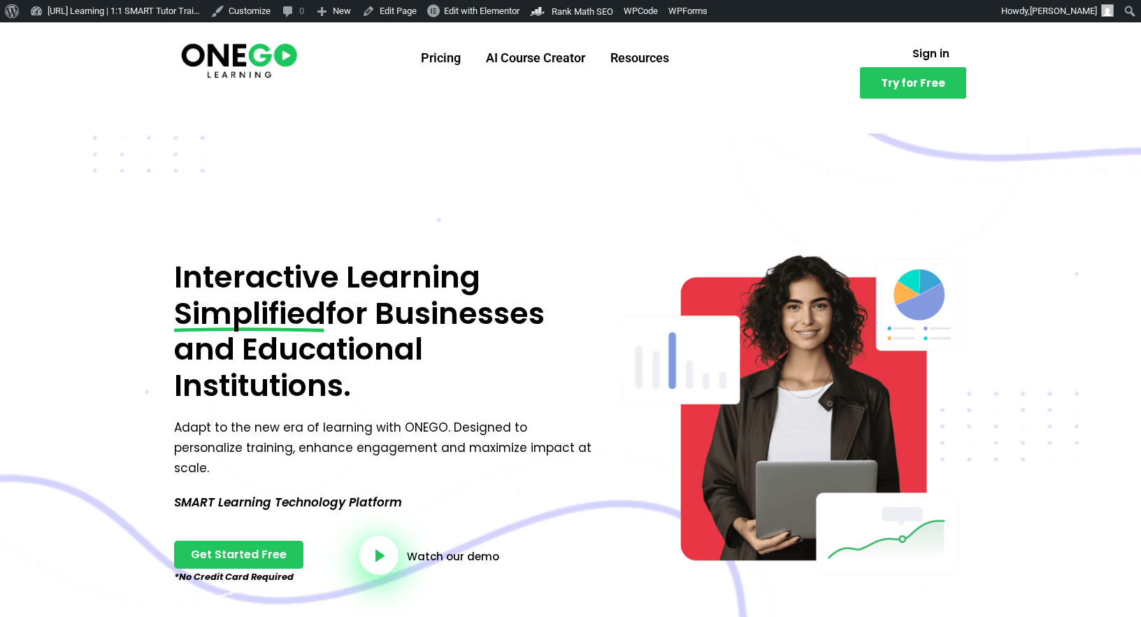 This screenshot has width=1141, height=617. Describe the element at coordinates (583, 11) in the screenshot. I see `span: Rank Math SEO` at that location.